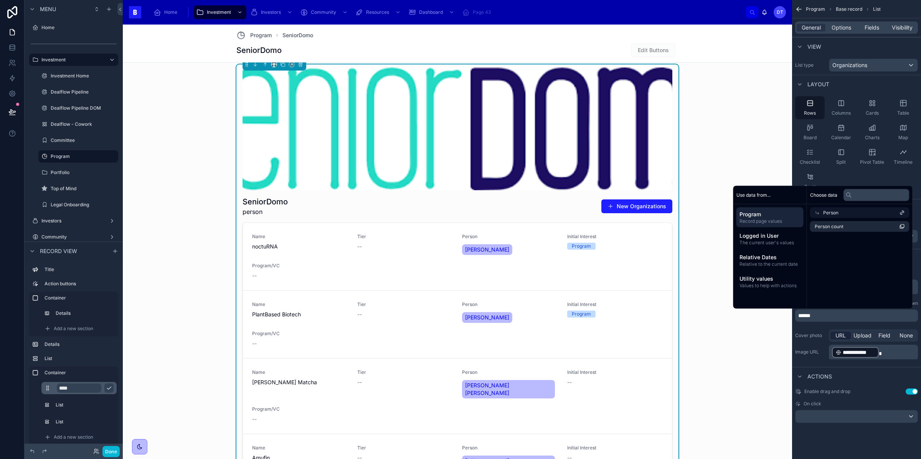  Describe the element at coordinates (810, 132) in the screenshot. I see `button: Board` at that location.